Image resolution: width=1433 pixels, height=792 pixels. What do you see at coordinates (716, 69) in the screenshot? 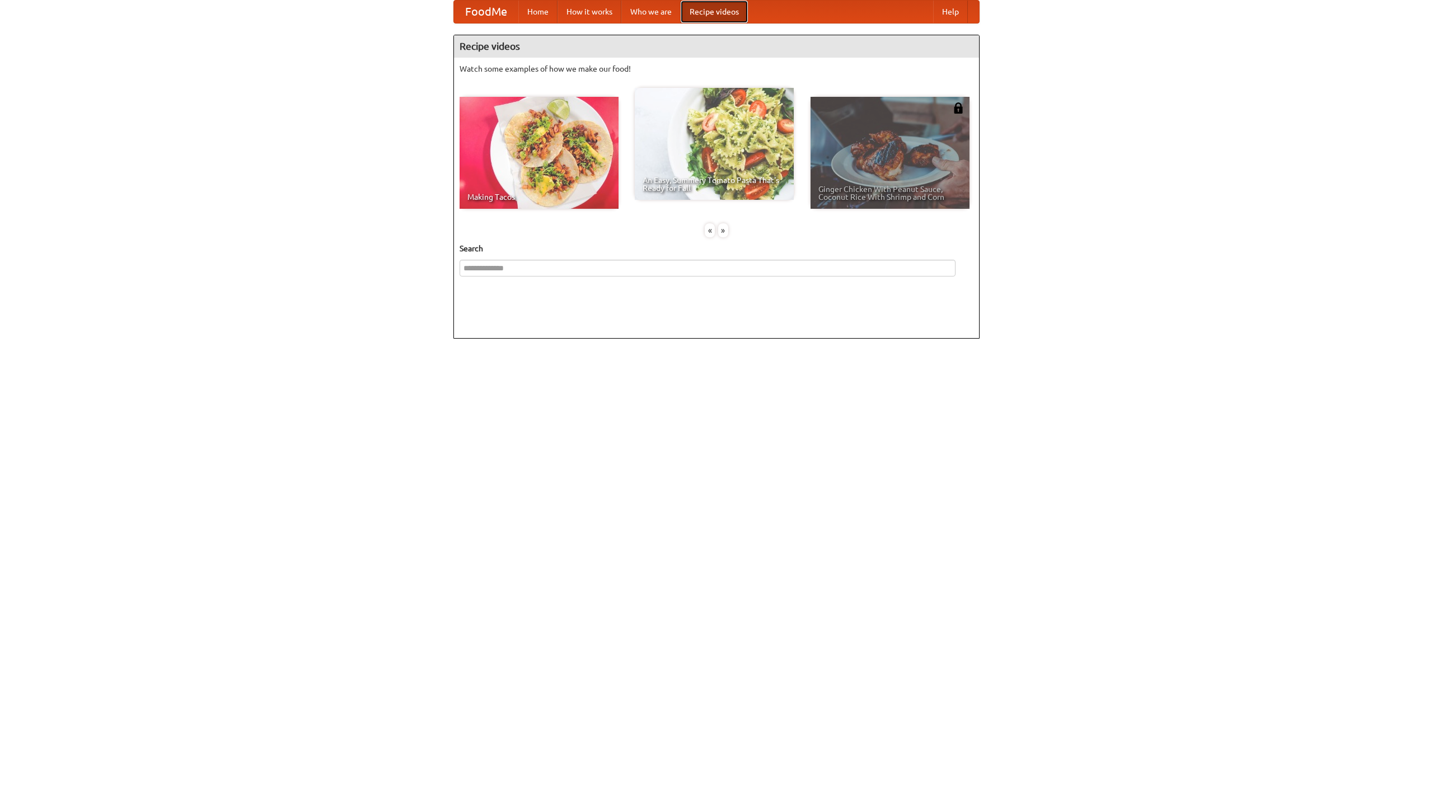
I see `p: Watch some examples of how we make our food!` at bounding box center [716, 69].